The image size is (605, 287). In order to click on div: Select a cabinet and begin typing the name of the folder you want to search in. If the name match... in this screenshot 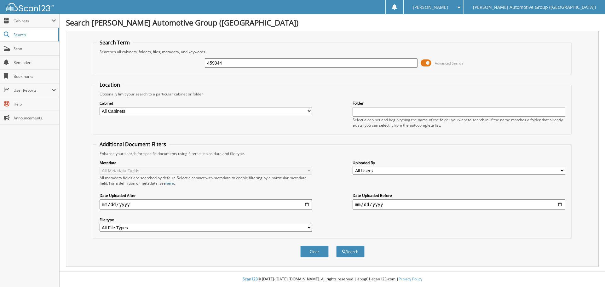, I will do `click(459, 123)`.